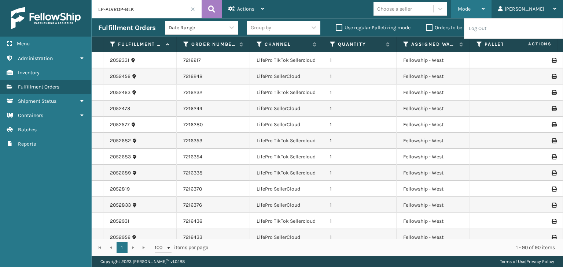  Describe the element at coordinates (38, 87) in the screenshot. I see `span: Fulfillment Orders` at that location.